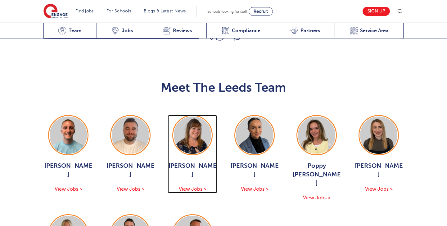 This screenshot has height=226, width=447. I want to click on span: Service Area, so click(374, 31).